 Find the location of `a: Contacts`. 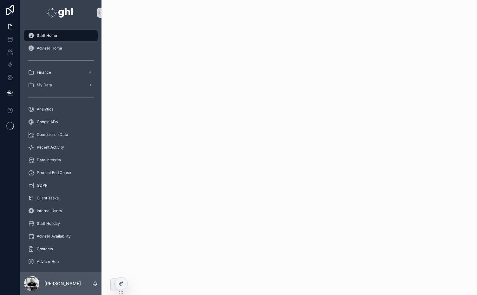

a: Contacts is located at coordinates (61, 249).